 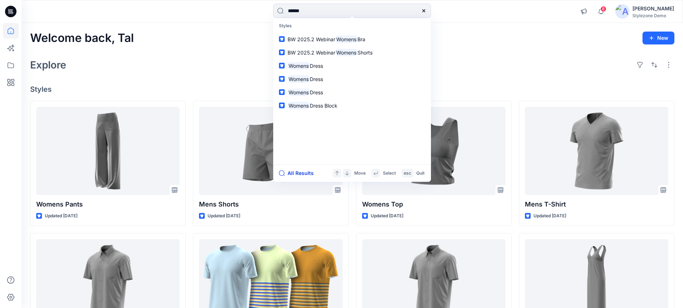 I want to click on a: Womens Pants, so click(x=108, y=151).